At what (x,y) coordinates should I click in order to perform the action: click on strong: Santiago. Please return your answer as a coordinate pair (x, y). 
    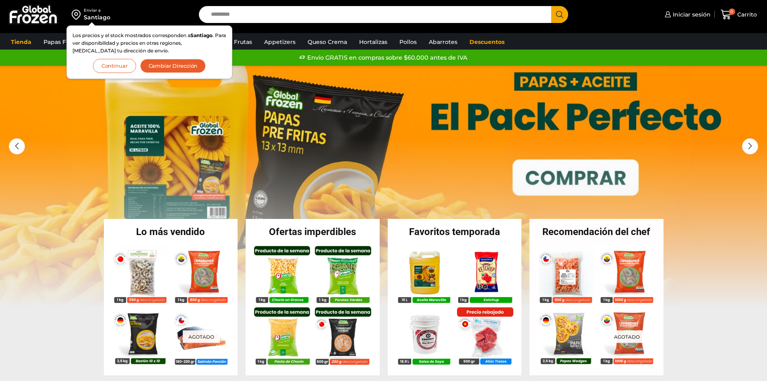
    Looking at the image, I should click on (201, 35).